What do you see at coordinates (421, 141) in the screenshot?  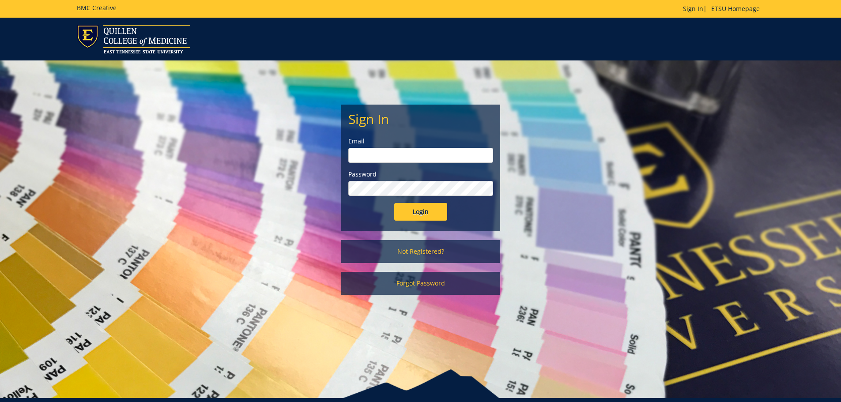 I see `label: Email` at bounding box center [421, 141].